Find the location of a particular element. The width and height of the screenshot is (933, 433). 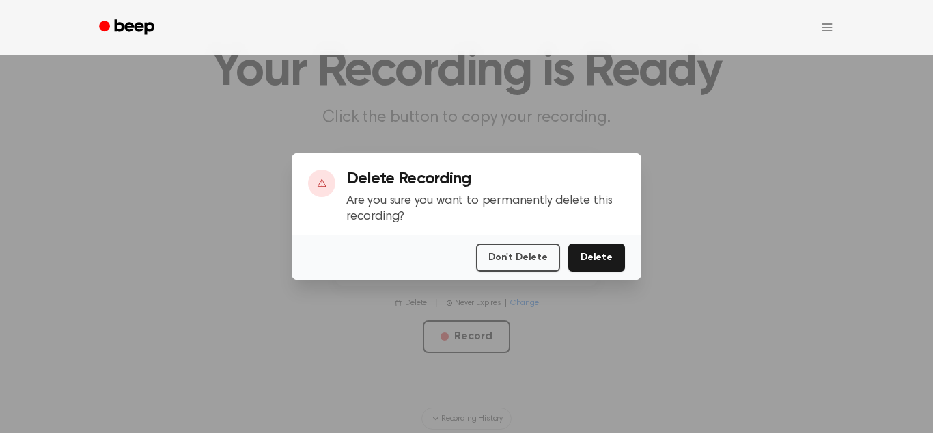

button: Don't Delete is located at coordinates (518, 257).